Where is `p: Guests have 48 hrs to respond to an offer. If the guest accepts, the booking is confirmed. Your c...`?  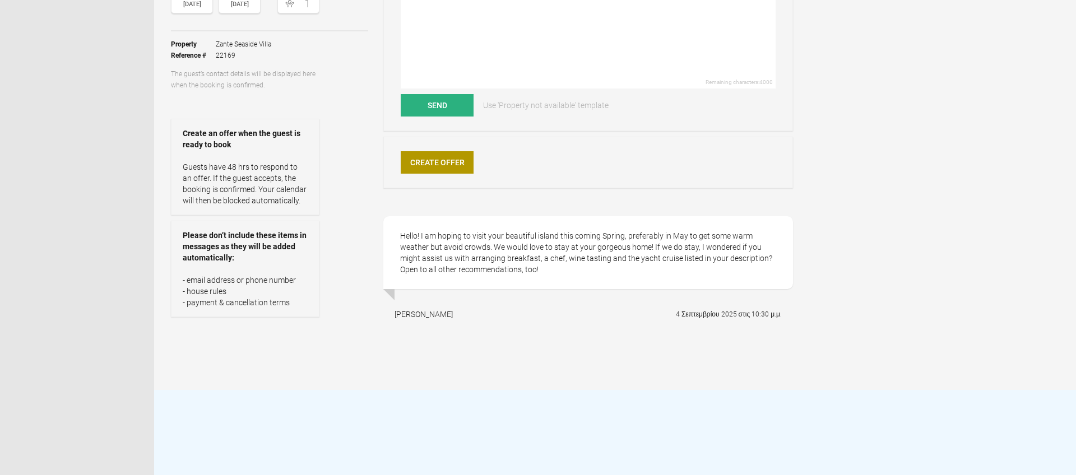
p: Guests have 48 hrs to respond to an offer. If the guest accepts, the booking is confirmed. Your c... is located at coordinates (245, 184).